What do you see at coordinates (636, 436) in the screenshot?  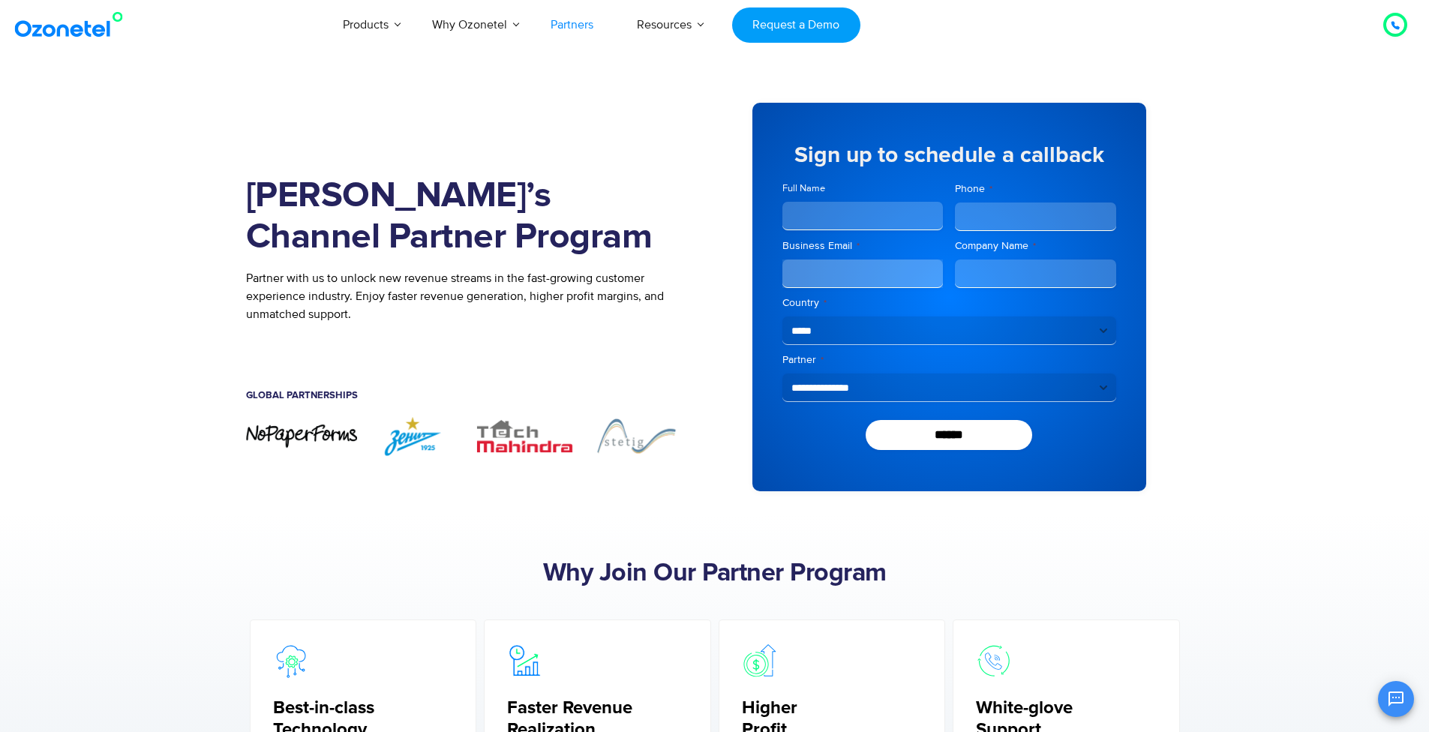 I see `div: 4 of 7` at bounding box center [636, 436].